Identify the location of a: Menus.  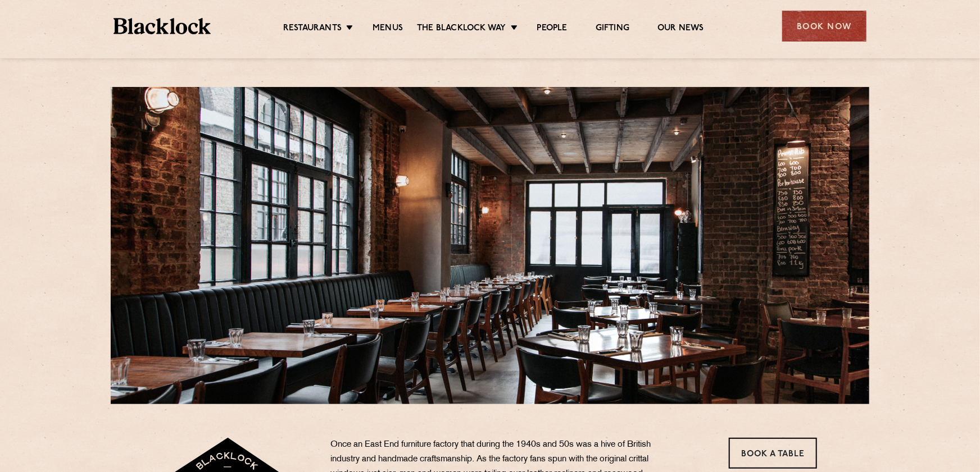
(388, 29).